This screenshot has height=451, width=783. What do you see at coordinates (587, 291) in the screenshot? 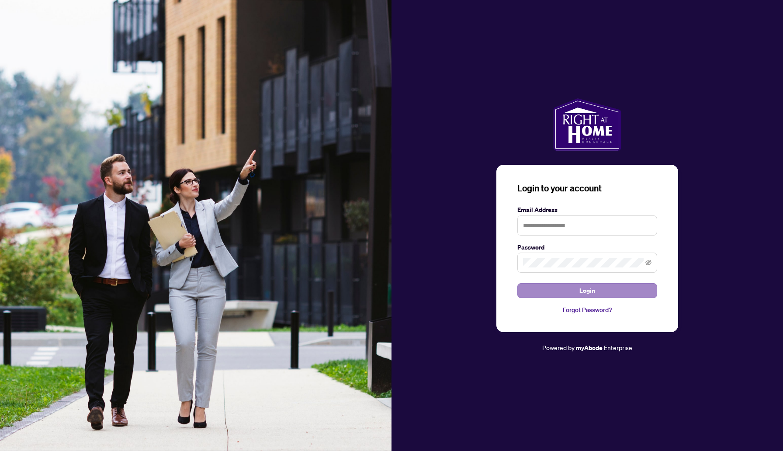
I see `button: Login` at bounding box center [587, 291].